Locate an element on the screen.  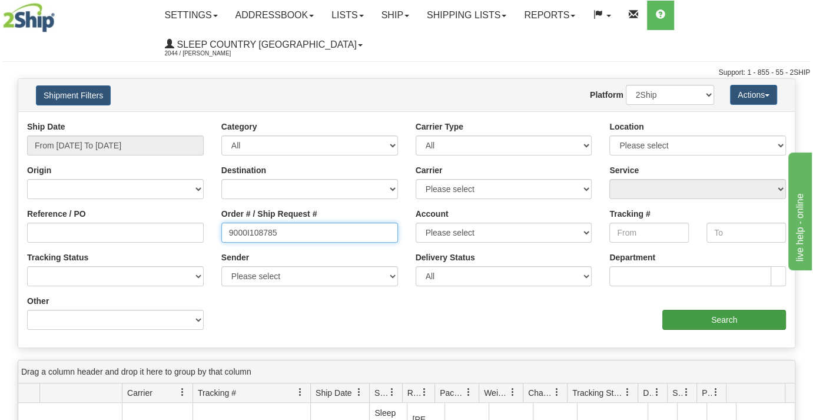
label: Department is located at coordinates (632, 257).